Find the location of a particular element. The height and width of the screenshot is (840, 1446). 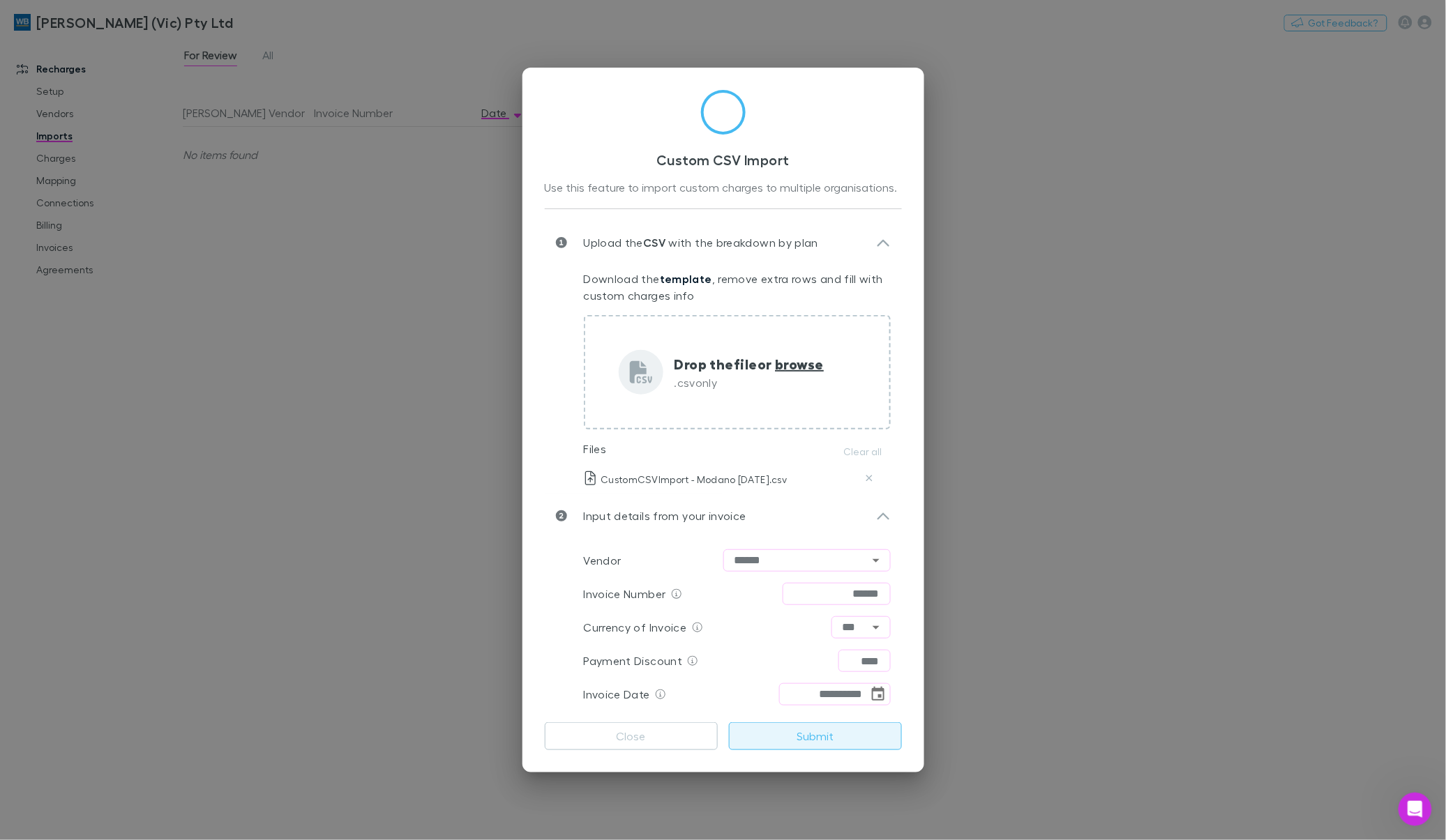

a: template is located at coordinates (686, 279).